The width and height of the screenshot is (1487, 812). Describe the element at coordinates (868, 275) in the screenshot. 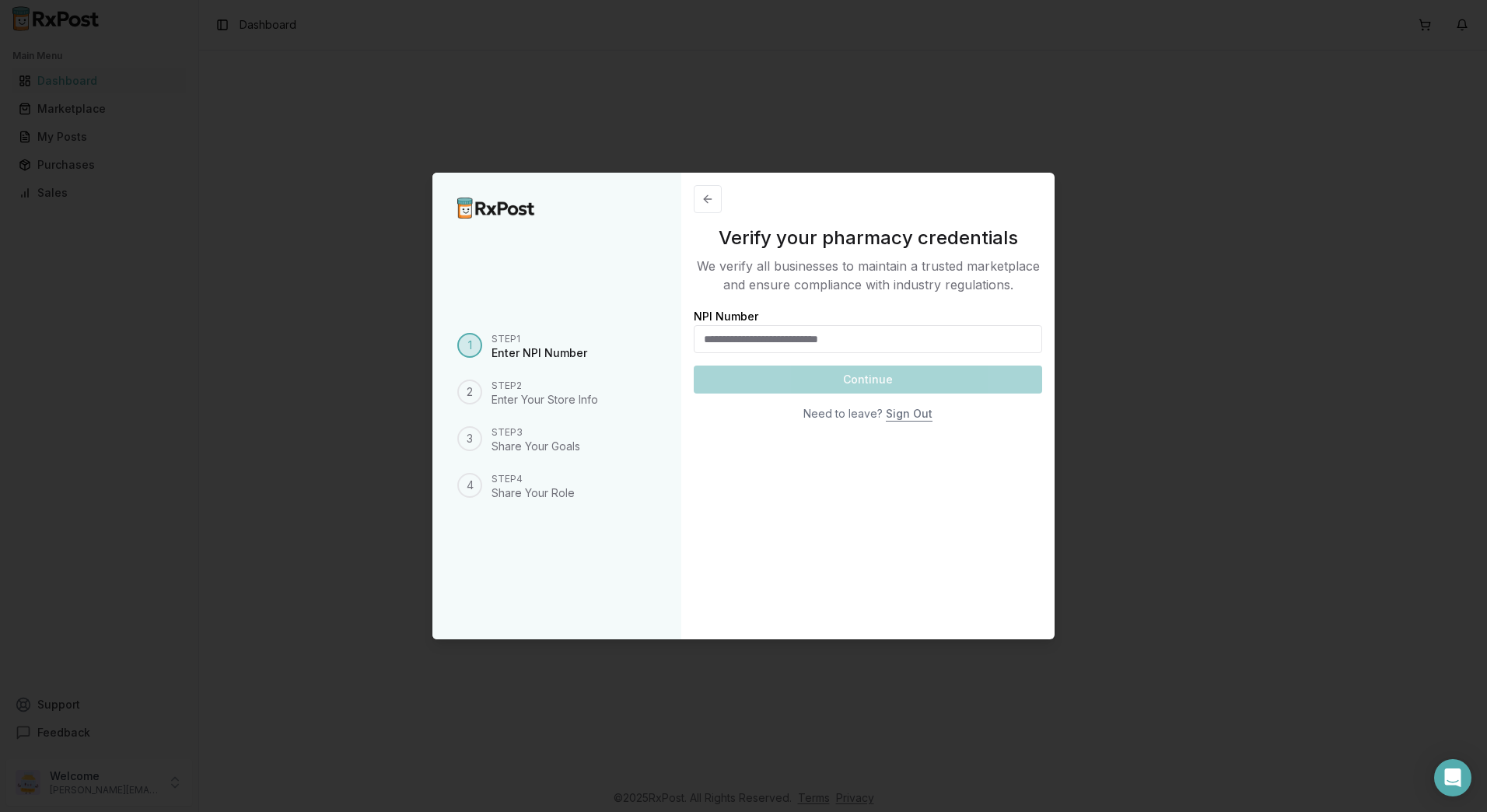

I see `p: We verify all businesses to maintain a trusted marketplace and ensure compliance with industry re...` at that location.